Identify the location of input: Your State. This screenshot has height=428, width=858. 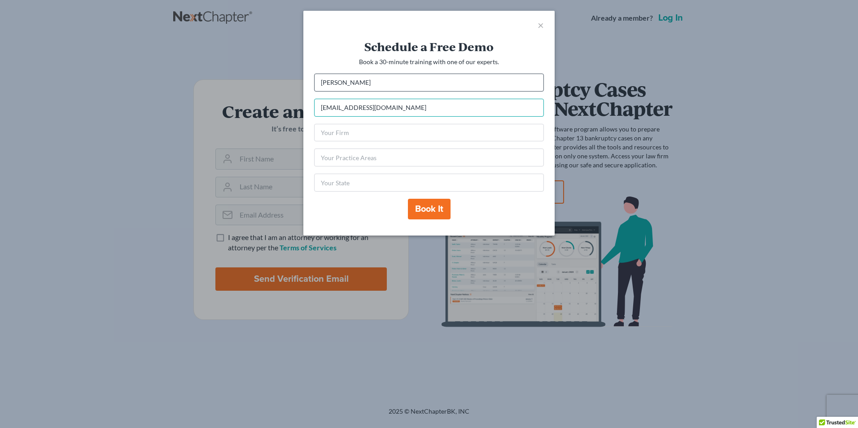
(429, 183).